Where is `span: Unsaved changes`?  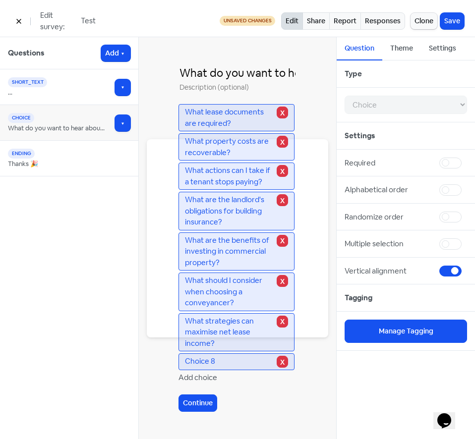 span: Unsaved changes is located at coordinates (247, 20).